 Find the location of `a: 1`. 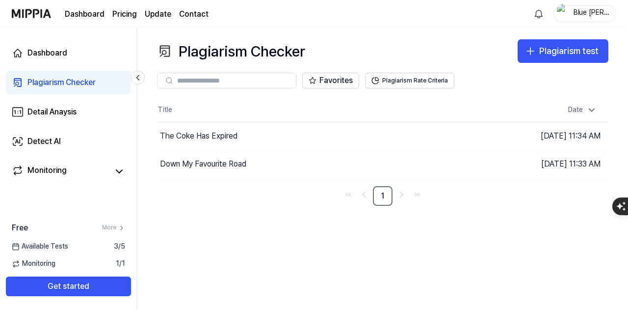

a: 1 is located at coordinates (383, 196).